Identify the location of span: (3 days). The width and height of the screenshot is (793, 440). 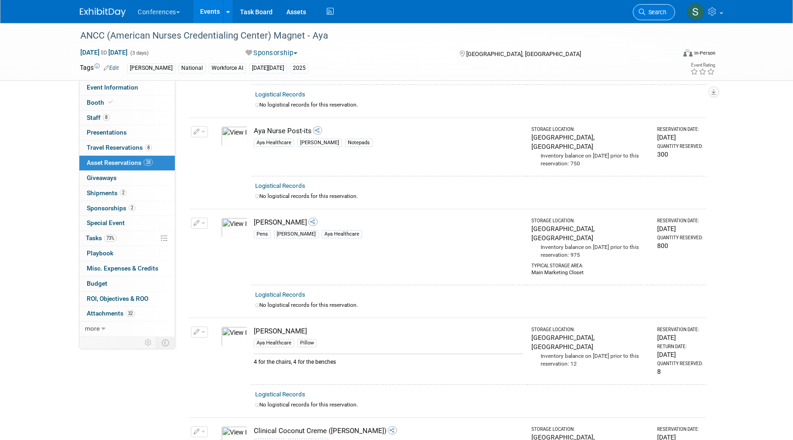
(139, 53).